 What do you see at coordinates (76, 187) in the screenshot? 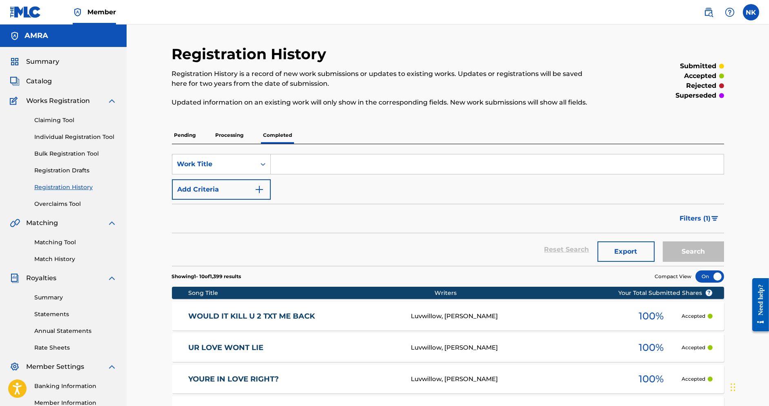
I see `a: Registration History` at bounding box center [76, 187].